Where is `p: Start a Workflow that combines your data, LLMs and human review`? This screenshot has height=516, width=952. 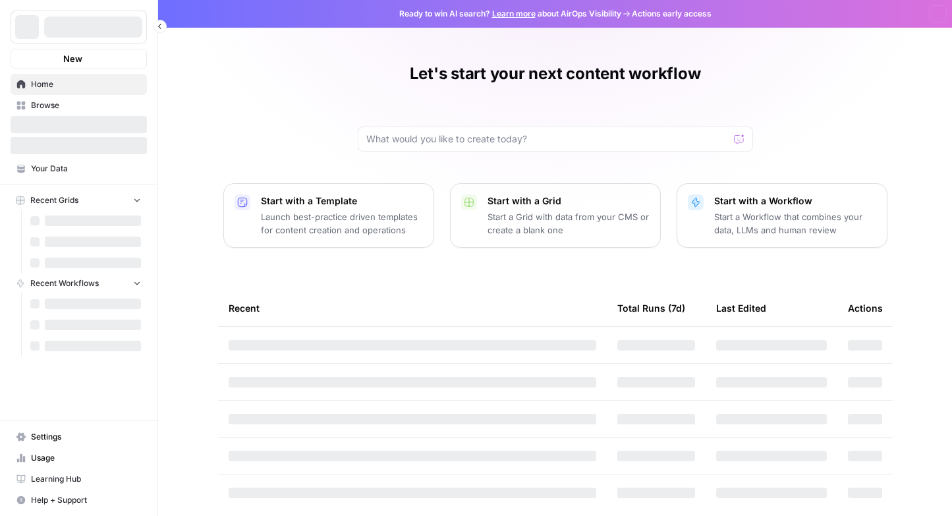
p: Start a Workflow that combines your data, LLMs and human review is located at coordinates (795, 223).